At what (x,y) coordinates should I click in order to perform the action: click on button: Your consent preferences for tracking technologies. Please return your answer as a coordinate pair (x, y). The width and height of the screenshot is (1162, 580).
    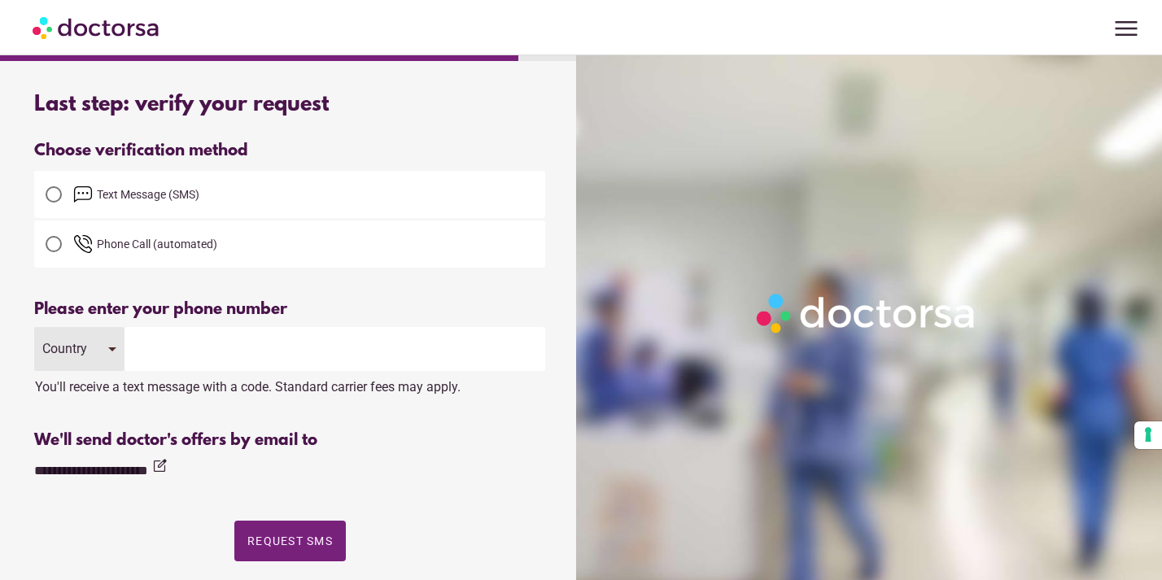
    Looking at the image, I should click on (1149, 436).